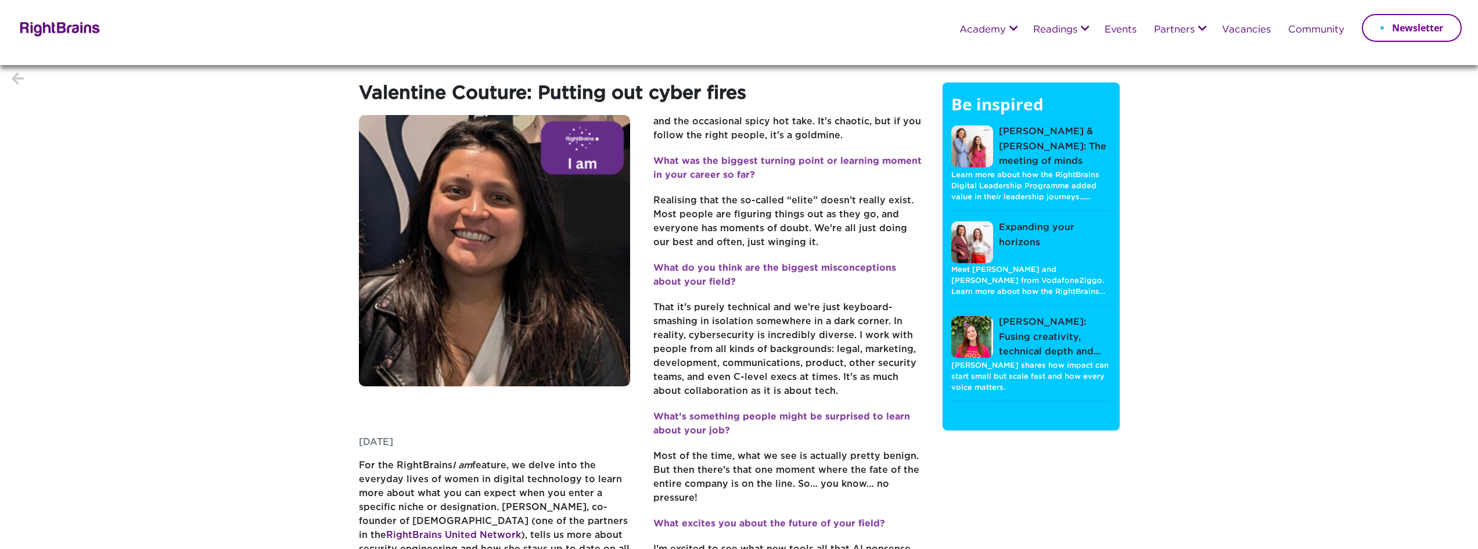 Image resolution: width=1478 pixels, height=549 pixels. I want to click on a: Newsletter, so click(1411, 28).